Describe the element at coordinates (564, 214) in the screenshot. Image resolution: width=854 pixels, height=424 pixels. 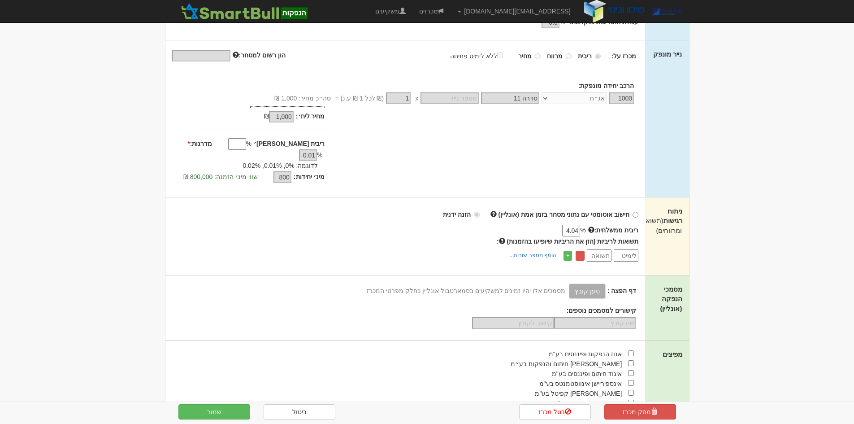
I see `strong: חישוב אוטומטי עם נתוני מסחר בזמן אמת (אונליין)` at that location.